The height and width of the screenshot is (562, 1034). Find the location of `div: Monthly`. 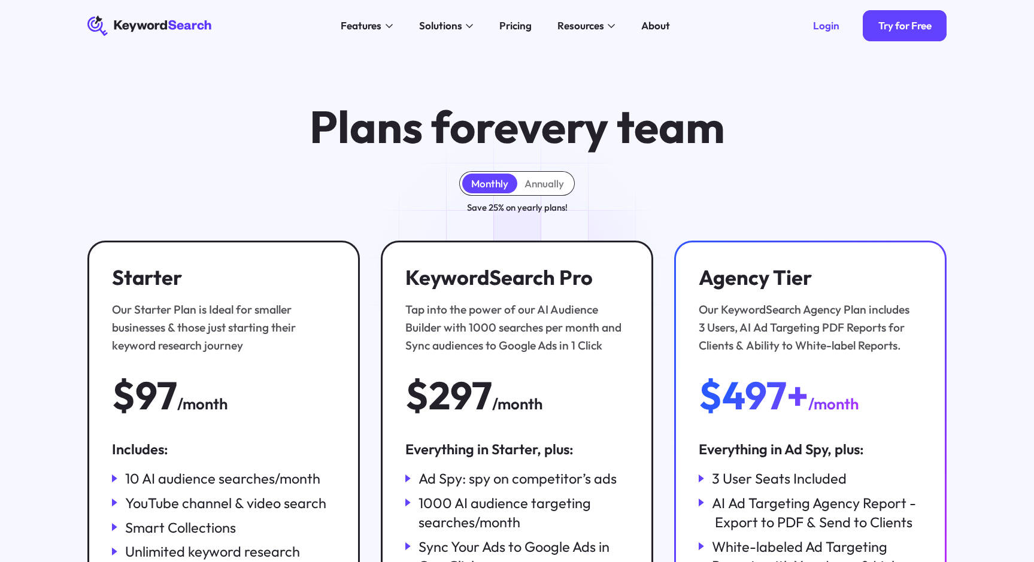

div: Monthly is located at coordinates (490, 184).